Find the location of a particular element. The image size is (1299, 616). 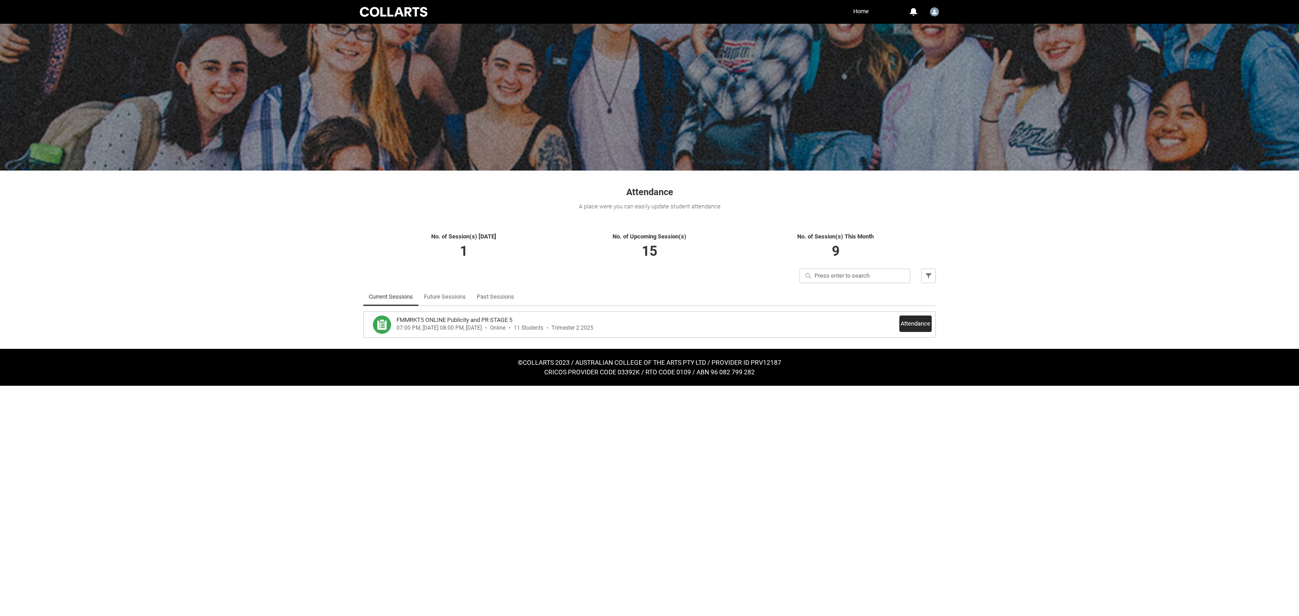

span: Attendance is located at coordinates (649, 192).